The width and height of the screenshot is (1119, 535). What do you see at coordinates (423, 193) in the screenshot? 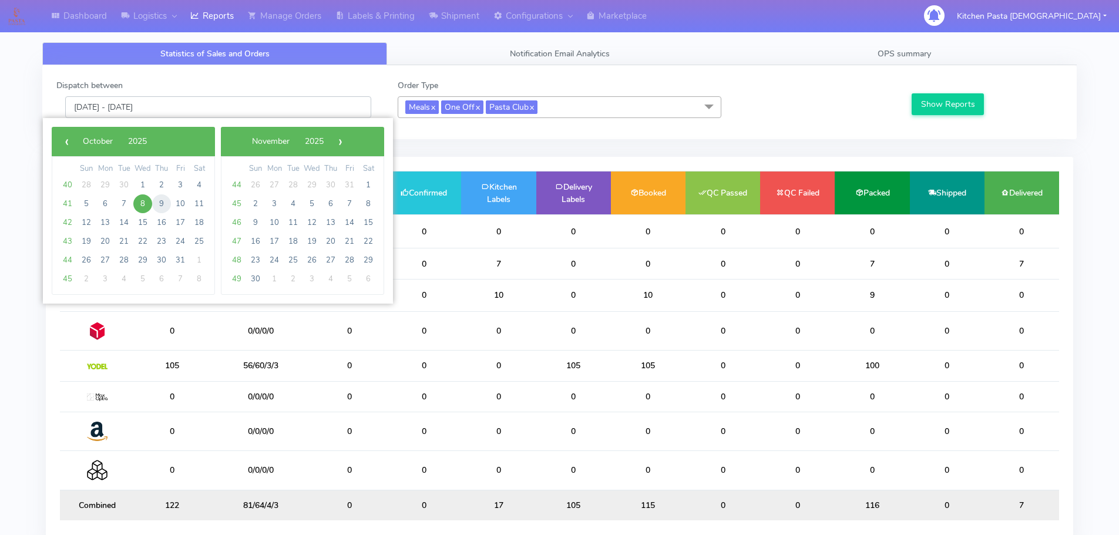
I see `td: Confirmed` at bounding box center [423, 193].